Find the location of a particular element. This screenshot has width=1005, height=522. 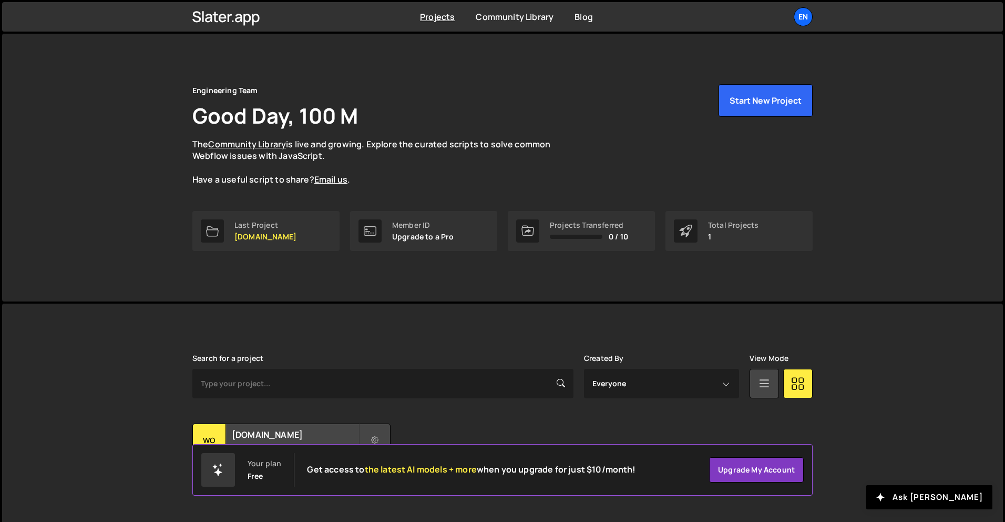

div: En is located at coordinates (803, 17).